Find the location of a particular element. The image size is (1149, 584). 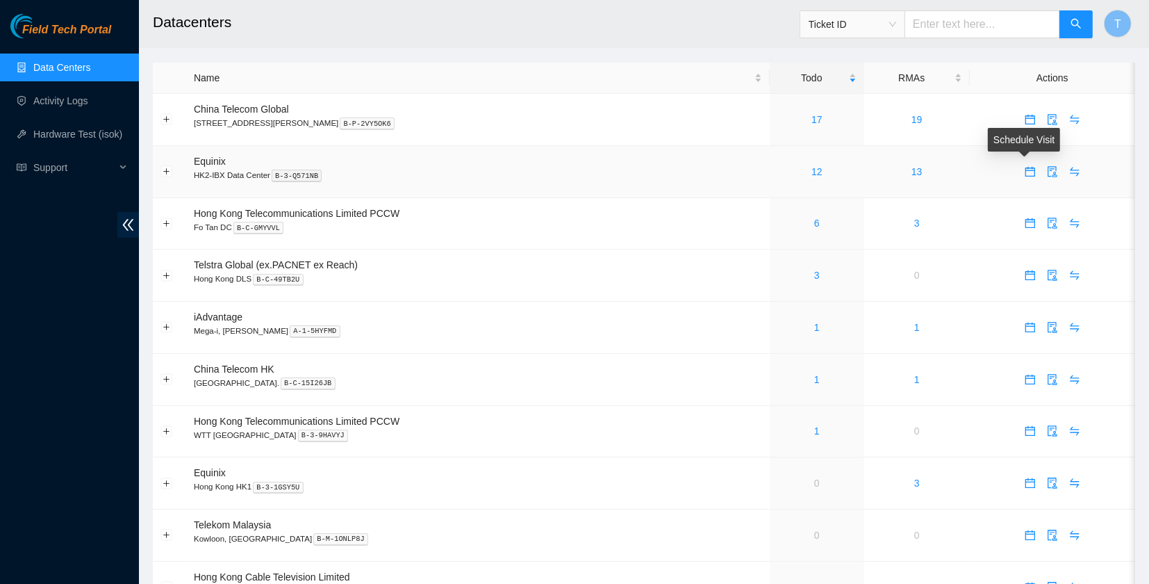

th: Actions is located at coordinates (1053, 78).